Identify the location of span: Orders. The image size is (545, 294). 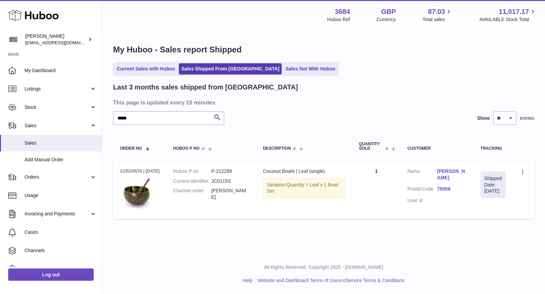
(57, 177).